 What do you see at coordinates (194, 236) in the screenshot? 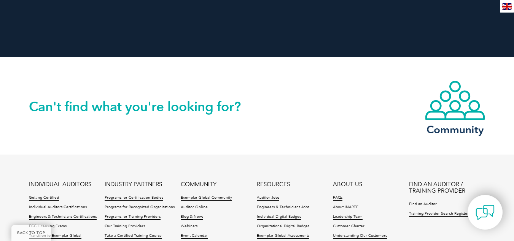
I see `a: Event Calendar` at bounding box center [194, 236].